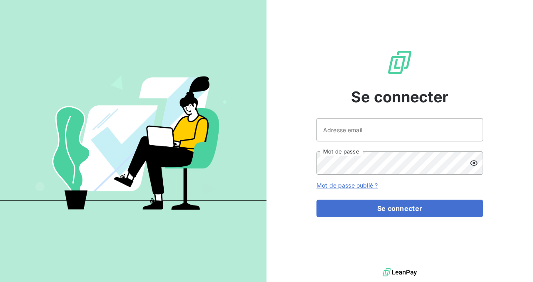 Image resolution: width=533 pixels, height=282 pixels. I want to click on img: Logo LeanPay, so click(400, 62).